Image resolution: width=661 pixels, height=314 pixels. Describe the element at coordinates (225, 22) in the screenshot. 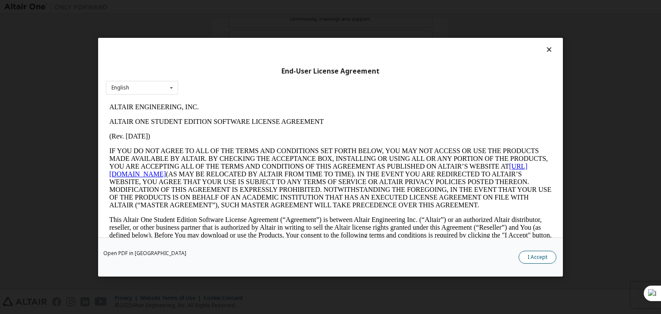

I see `p: ALTAIR ONE STUDENT EDITION SOFTWARE LICENSE AGREEMENT` at that location.